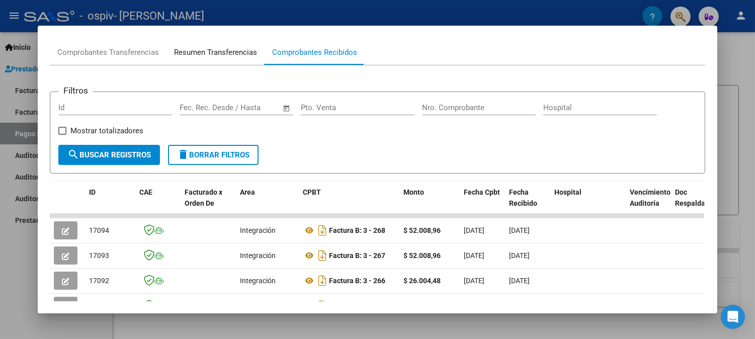 The width and height of the screenshot is (755, 339). I want to click on span: Area, so click(248, 192).